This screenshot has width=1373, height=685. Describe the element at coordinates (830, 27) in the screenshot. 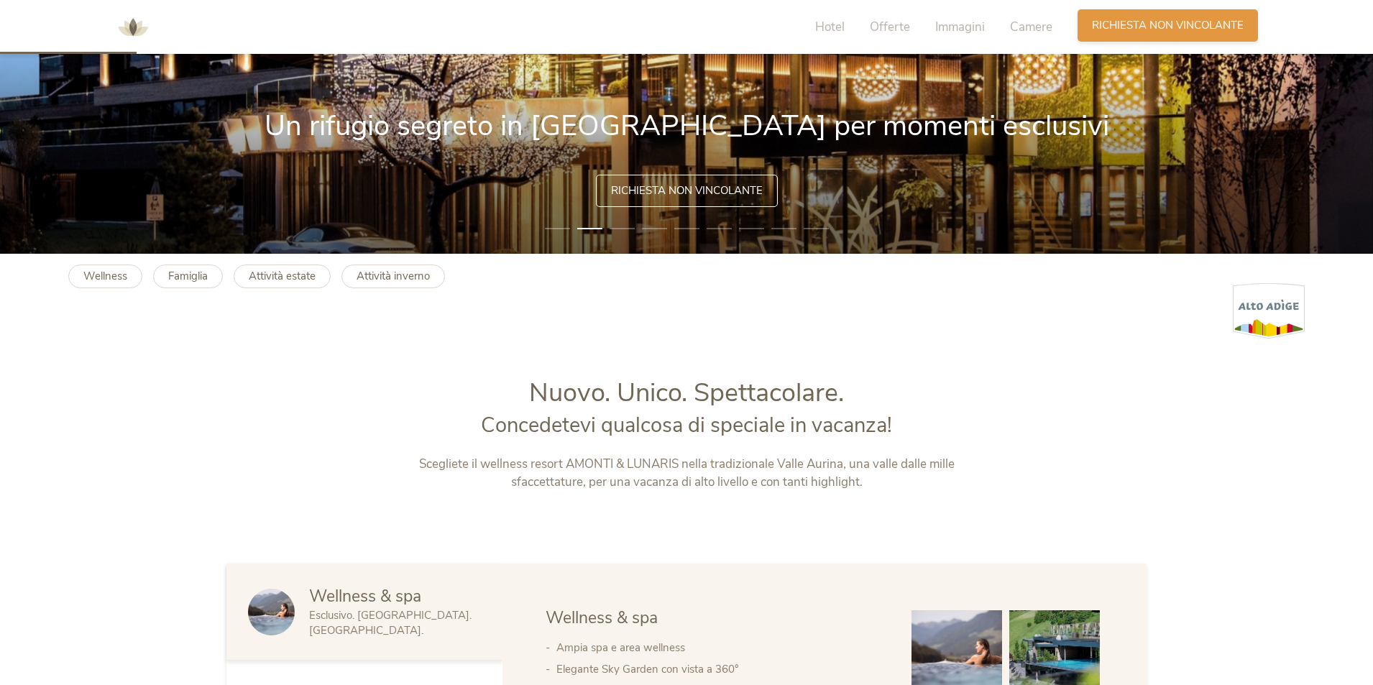

I see `span: Hotel` at that location.